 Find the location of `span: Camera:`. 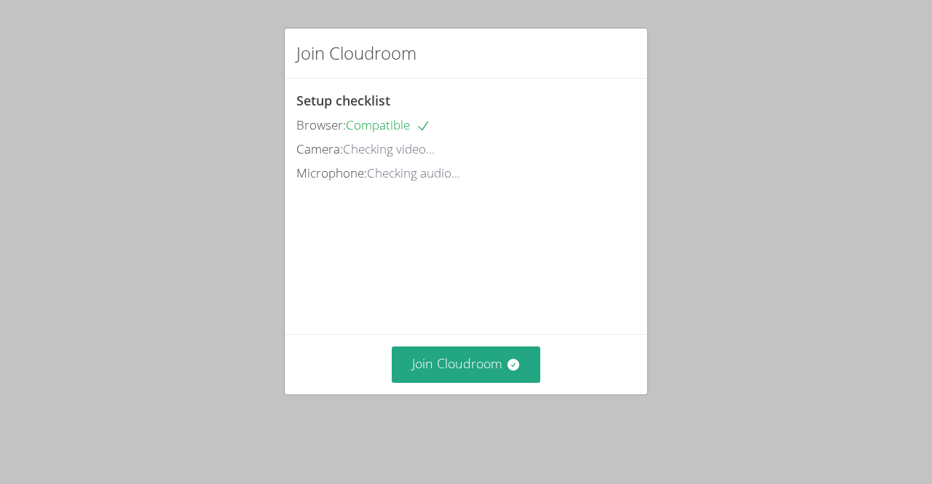

span: Camera: is located at coordinates (320, 149).